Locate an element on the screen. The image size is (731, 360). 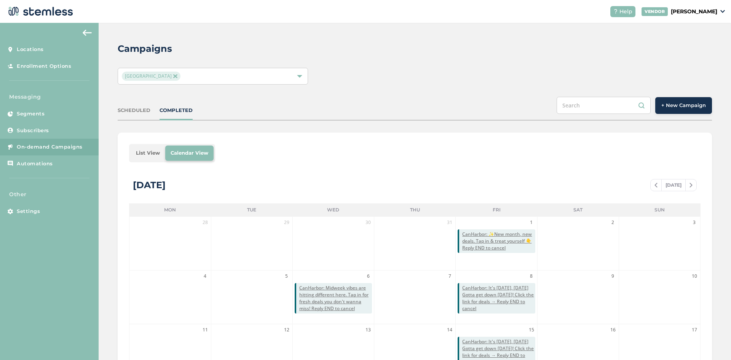
span: 8 is located at coordinates (531, 276).